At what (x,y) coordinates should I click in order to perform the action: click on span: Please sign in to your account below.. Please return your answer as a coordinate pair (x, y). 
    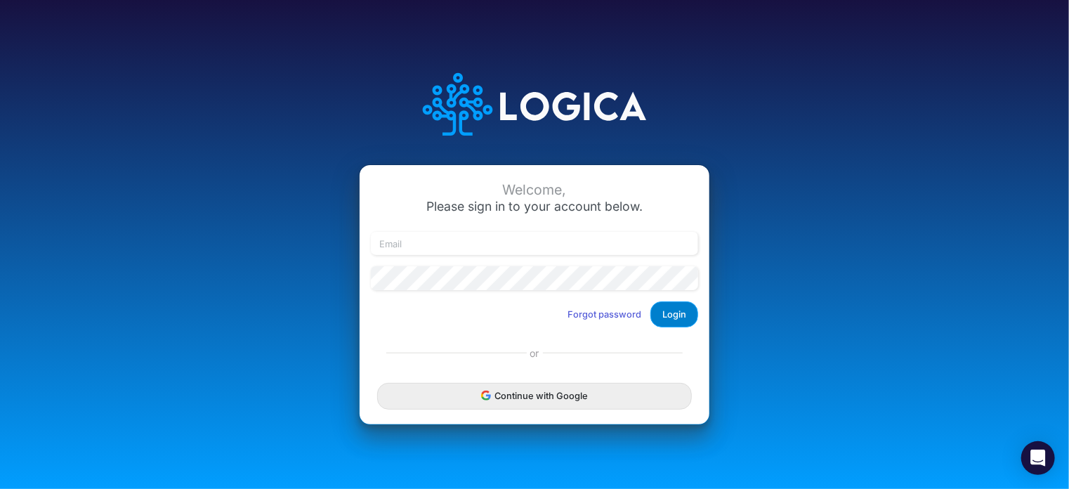
    Looking at the image, I should click on (534, 206).